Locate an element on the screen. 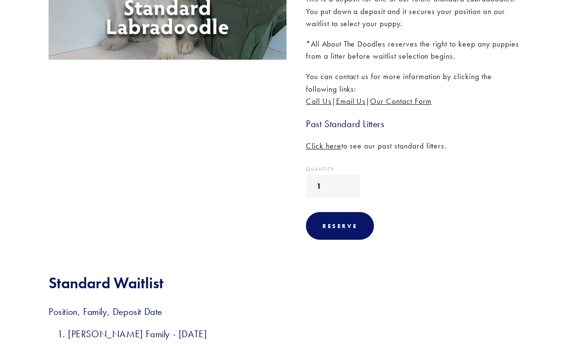 The width and height of the screenshot is (573, 346). span: Our Contact Form is located at coordinates (401, 102).